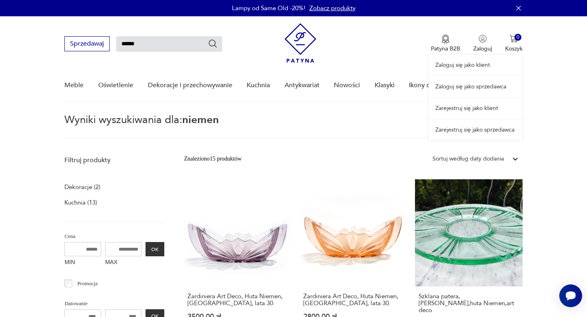 The height and width of the screenshot is (317, 587). I want to click on a: Klasyki, so click(385, 85).